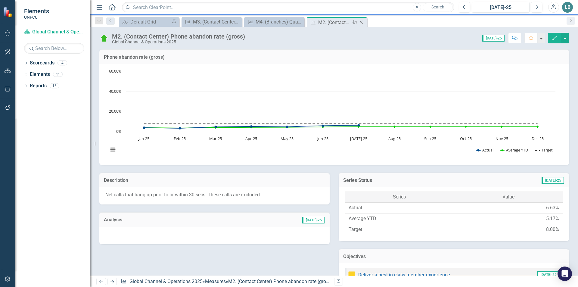 This screenshot has height=287, width=578. I want to click on div: Default Grid, so click(150, 22).